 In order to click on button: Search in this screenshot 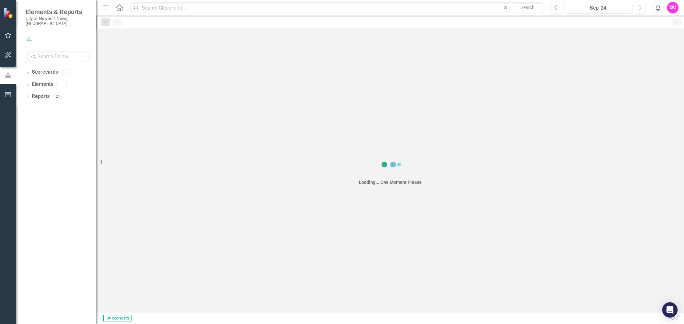, I will do `click(528, 8)`.